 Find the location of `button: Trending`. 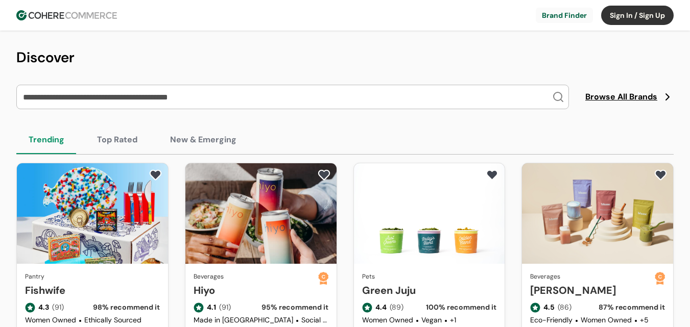

button: Trending is located at coordinates (46, 140).